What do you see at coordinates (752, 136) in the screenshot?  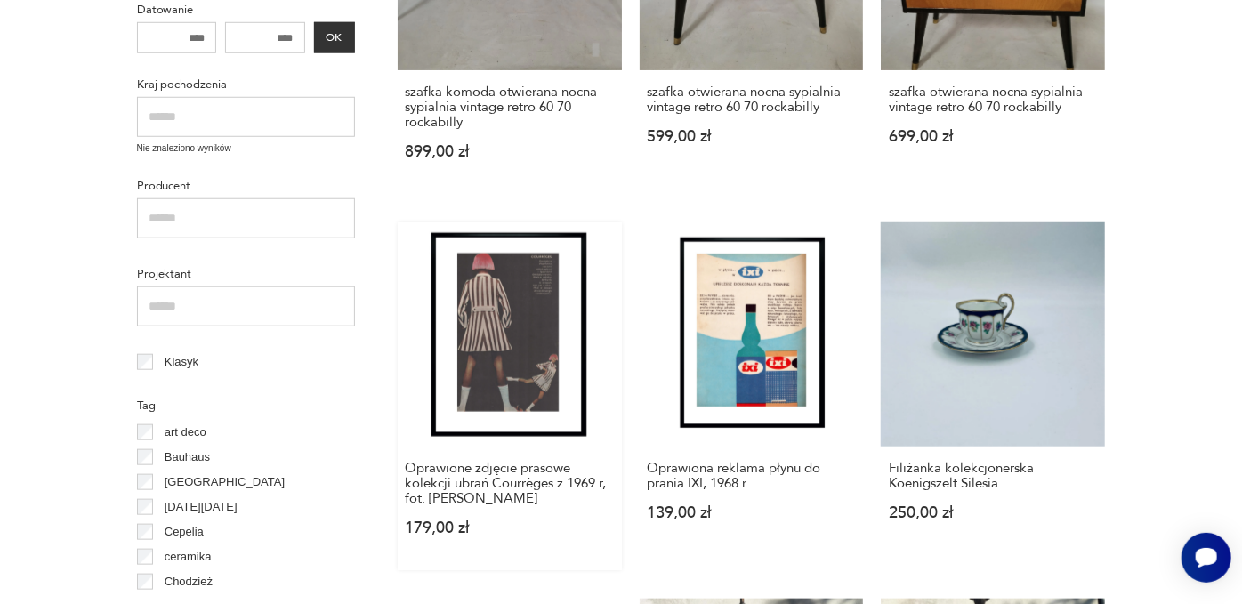 I see `p: 599,00 zł` at bounding box center [752, 136].